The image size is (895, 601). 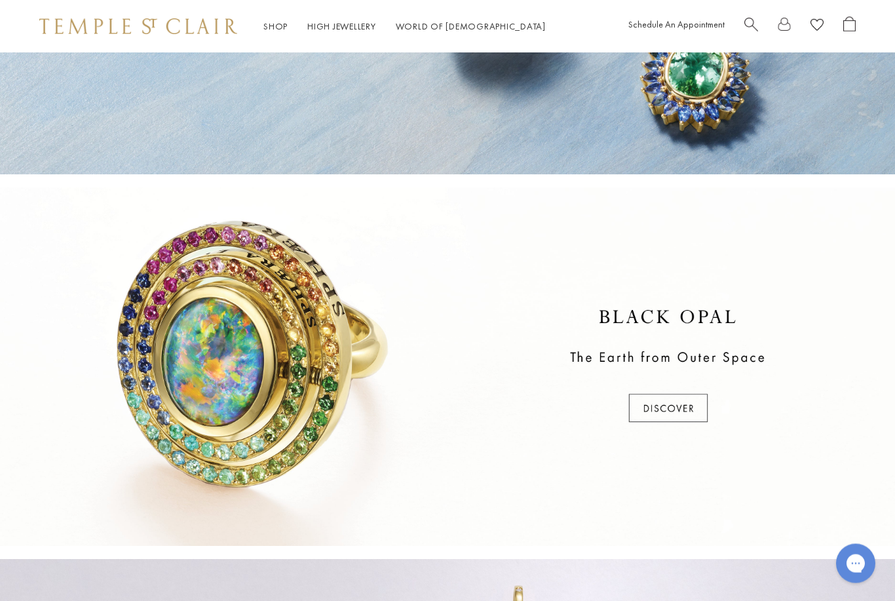 I want to click on a: High JewelleryHigh Jewellery, so click(x=342, y=26).